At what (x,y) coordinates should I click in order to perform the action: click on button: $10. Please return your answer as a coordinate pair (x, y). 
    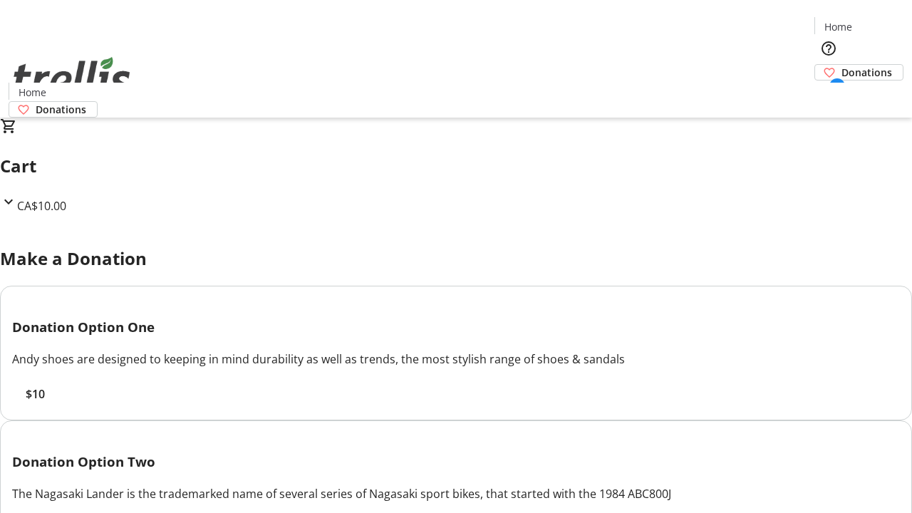
    Looking at the image, I should click on (35, 394).